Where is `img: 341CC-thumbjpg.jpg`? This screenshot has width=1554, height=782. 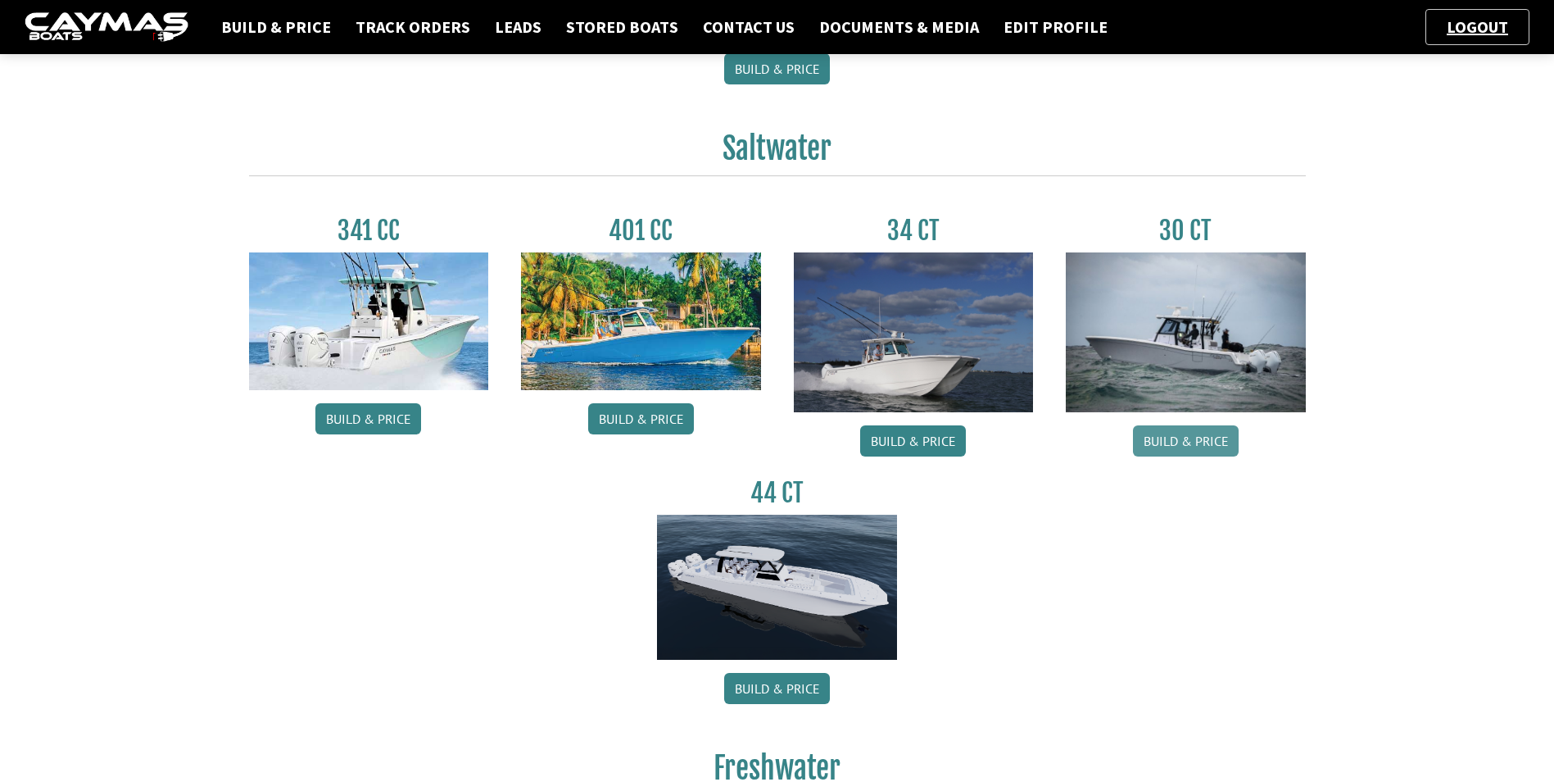 img: 341CC-thumbjpg.jpg is located at coordinates (369, 321).